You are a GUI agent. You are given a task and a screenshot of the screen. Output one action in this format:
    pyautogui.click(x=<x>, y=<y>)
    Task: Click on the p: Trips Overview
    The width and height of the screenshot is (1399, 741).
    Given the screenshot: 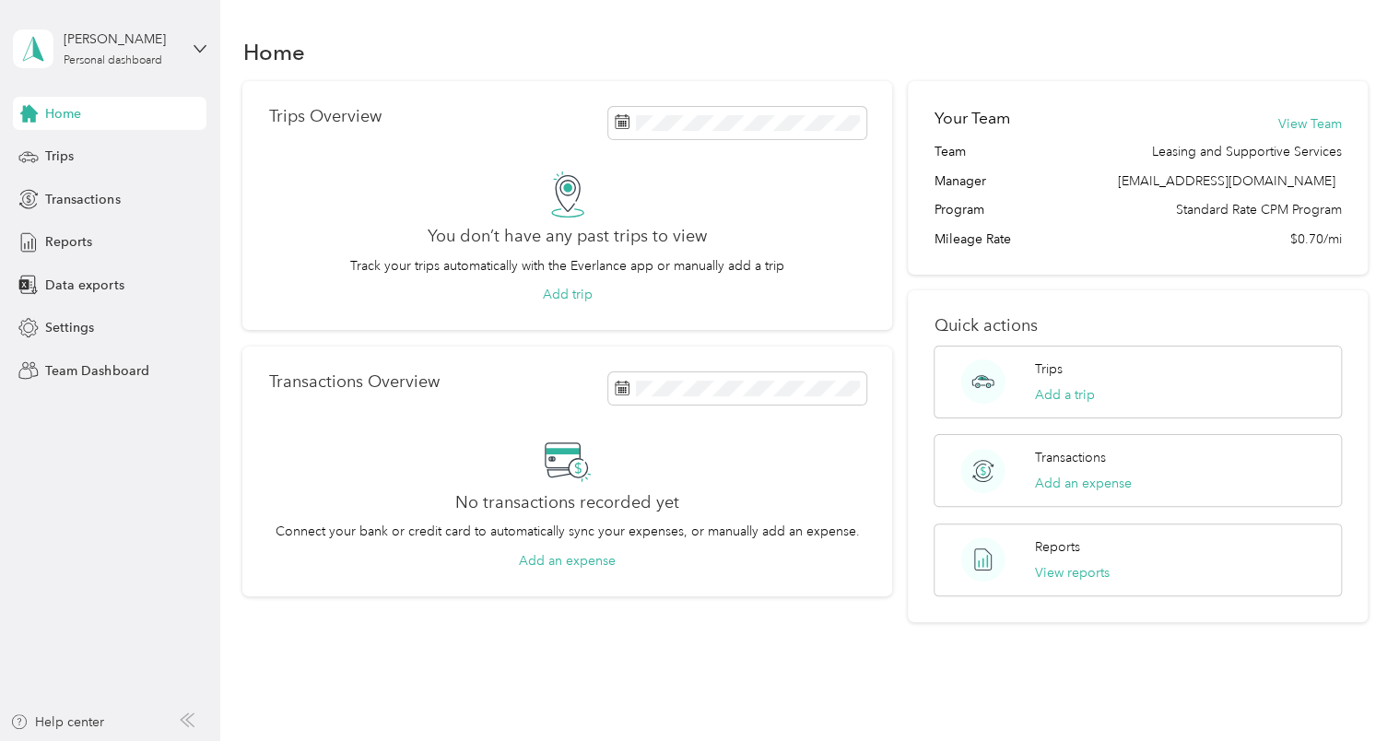 What is the action you would take?
    pyautogui.click(x=324, y=116)
    